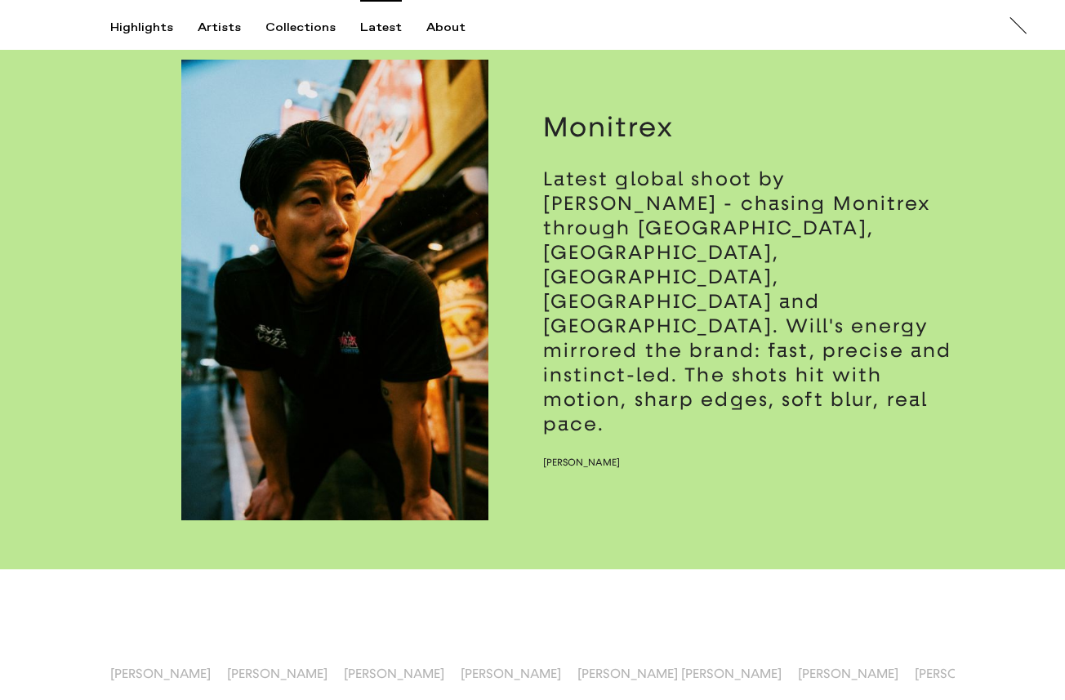 Image resolution: width=1065 pixels, height=700 pixels. I want to click on div: Latest, so click(381, 28).